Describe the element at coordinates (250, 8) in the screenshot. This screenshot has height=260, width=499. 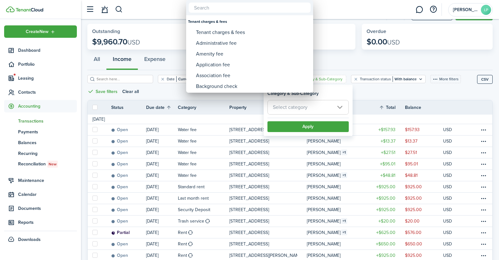
I see `input: Search` at that location.